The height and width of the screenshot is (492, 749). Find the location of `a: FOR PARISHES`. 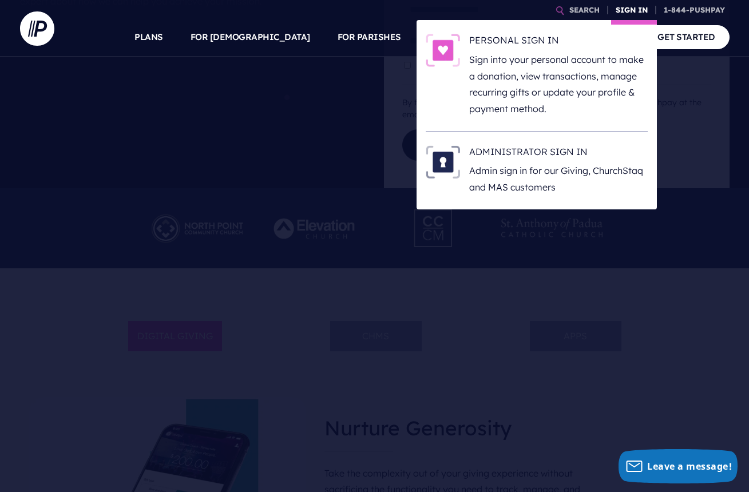

a: FOR PARISHES is located at coordinates (369, 37).